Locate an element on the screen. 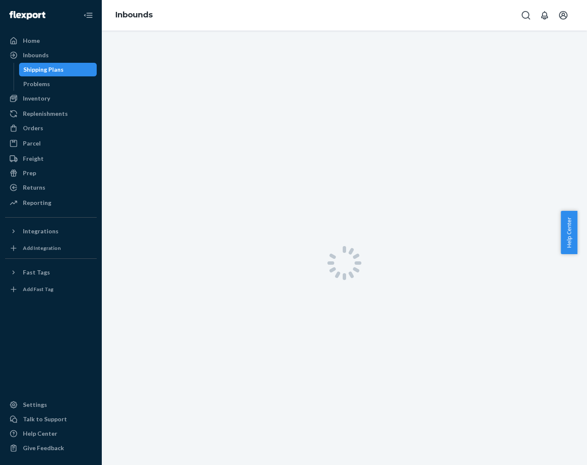 Image resolution: width=587 pixels, height=465 pixels. div: Freight is located at coordinates (33, 159).